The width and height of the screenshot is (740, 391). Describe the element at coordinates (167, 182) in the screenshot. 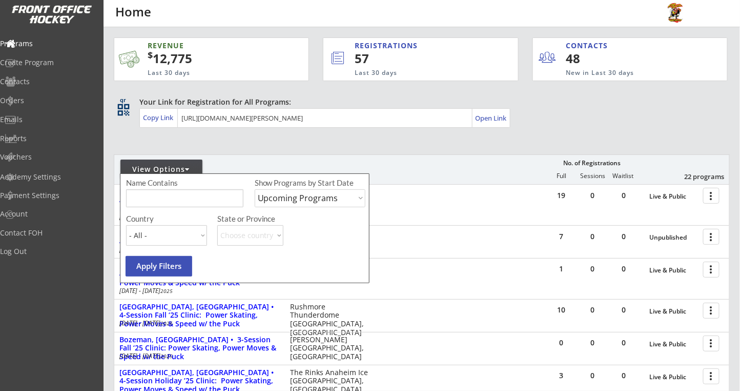

I see `div: Name Contains` at that location.